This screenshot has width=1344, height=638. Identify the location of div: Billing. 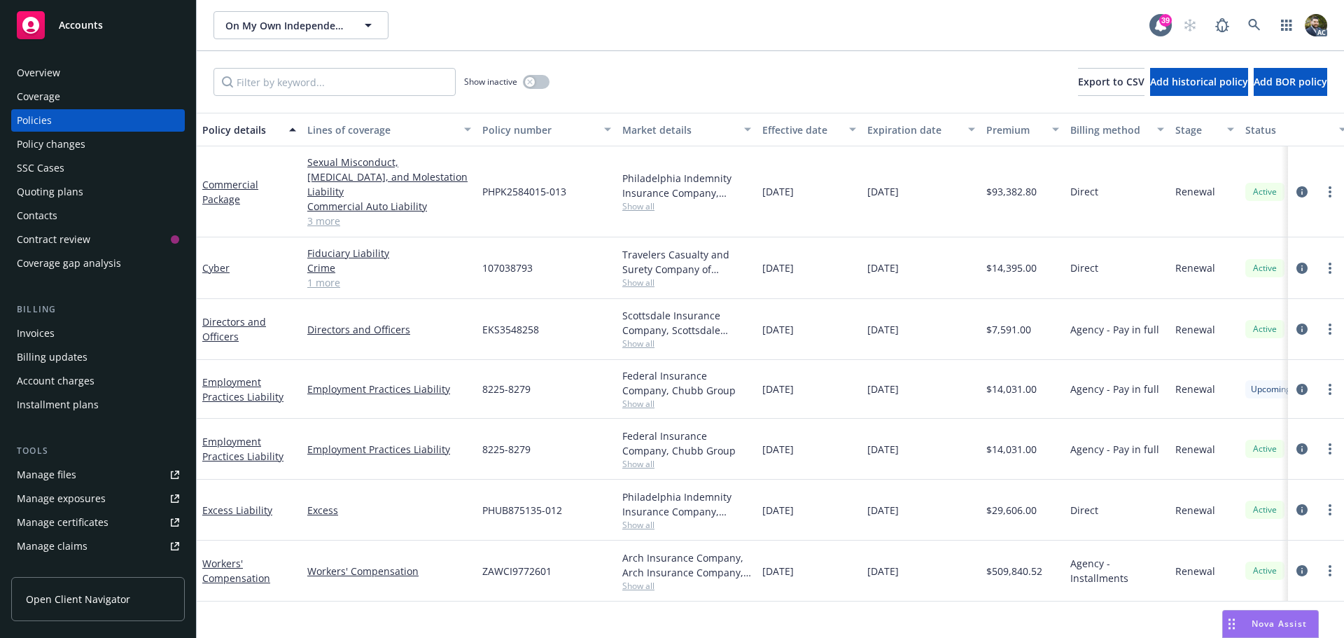
(98, 309).